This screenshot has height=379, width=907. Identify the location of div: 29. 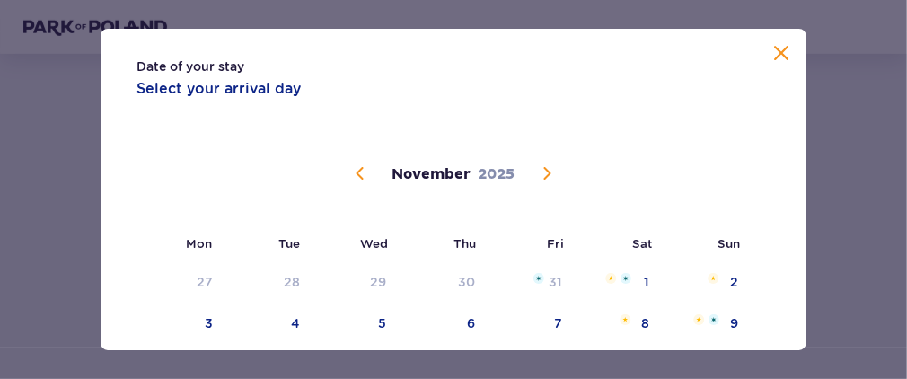
(379, 282).